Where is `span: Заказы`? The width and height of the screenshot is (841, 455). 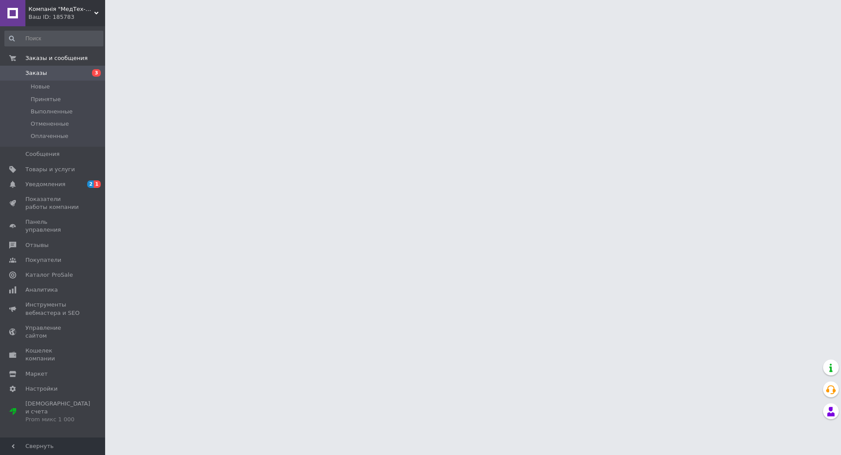
span: Заказы is located at coordinates (36, 73).